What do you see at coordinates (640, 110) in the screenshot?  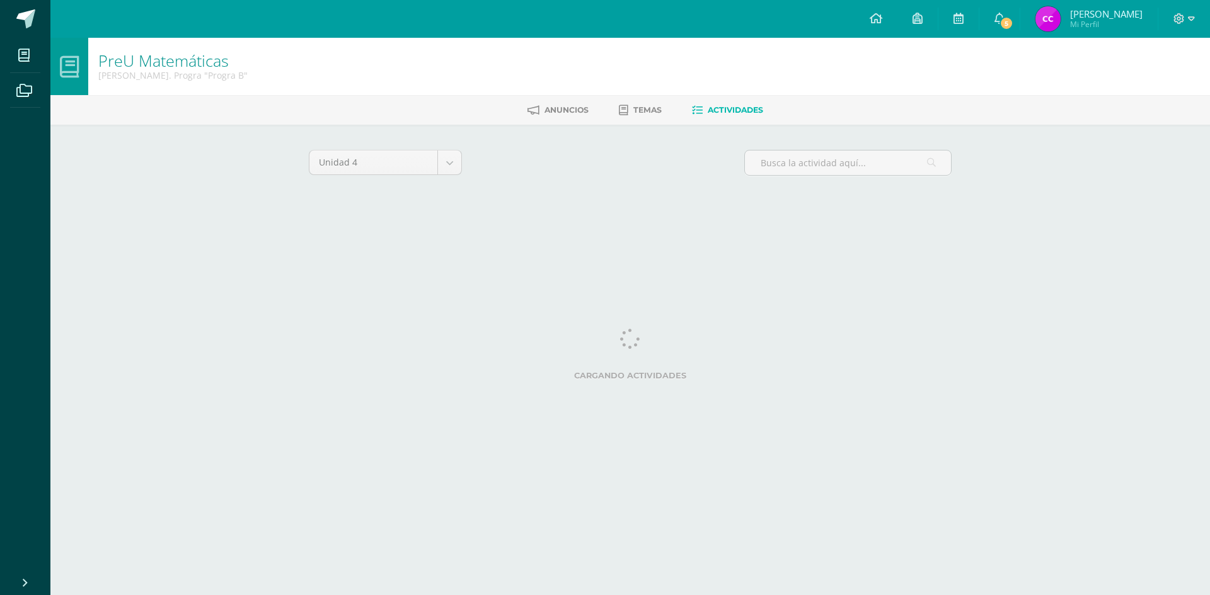 I see `a: Temas` at bounding box center [640, 110].